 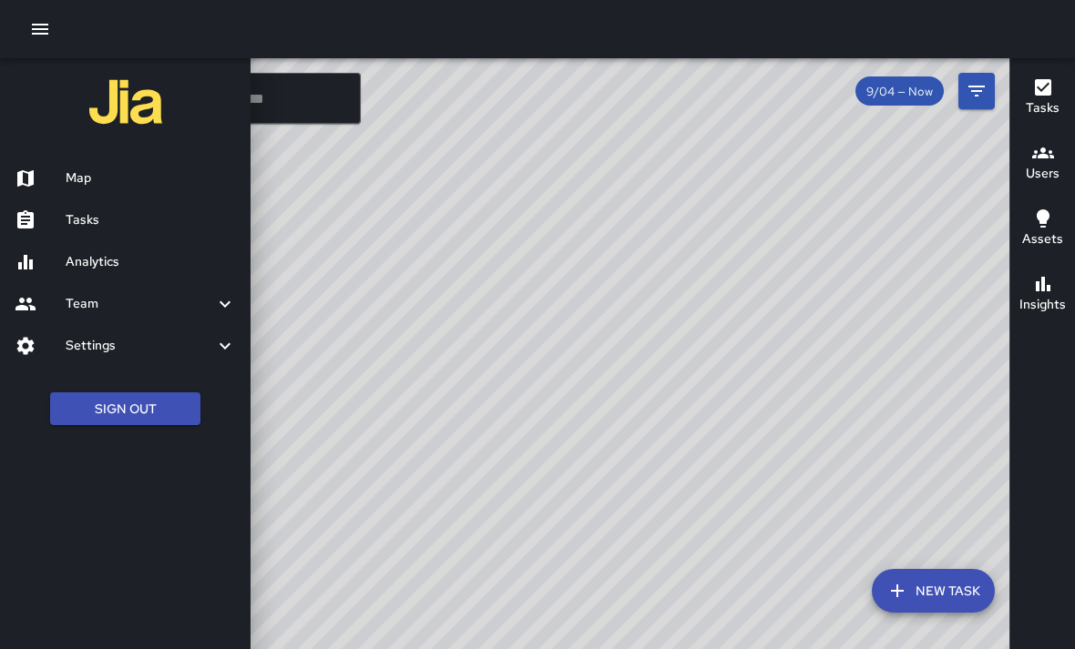 What do you see at coordinates (1042, 240) in the screenshot?
I see `h6: Assets` at bounding box center [1042, 240].